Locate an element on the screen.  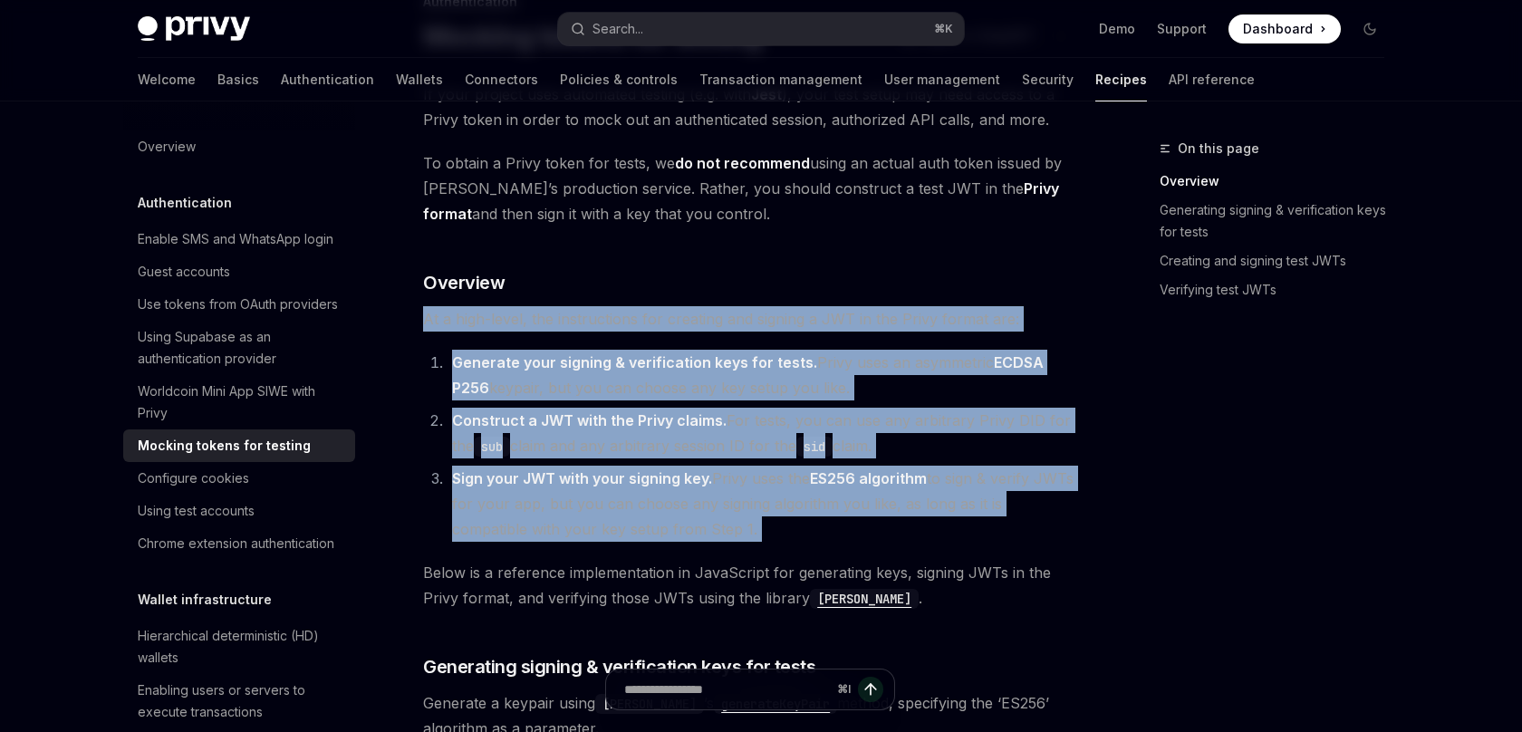
strong: Sign your JWT with your signing key. is located at coordinates (582, 478).